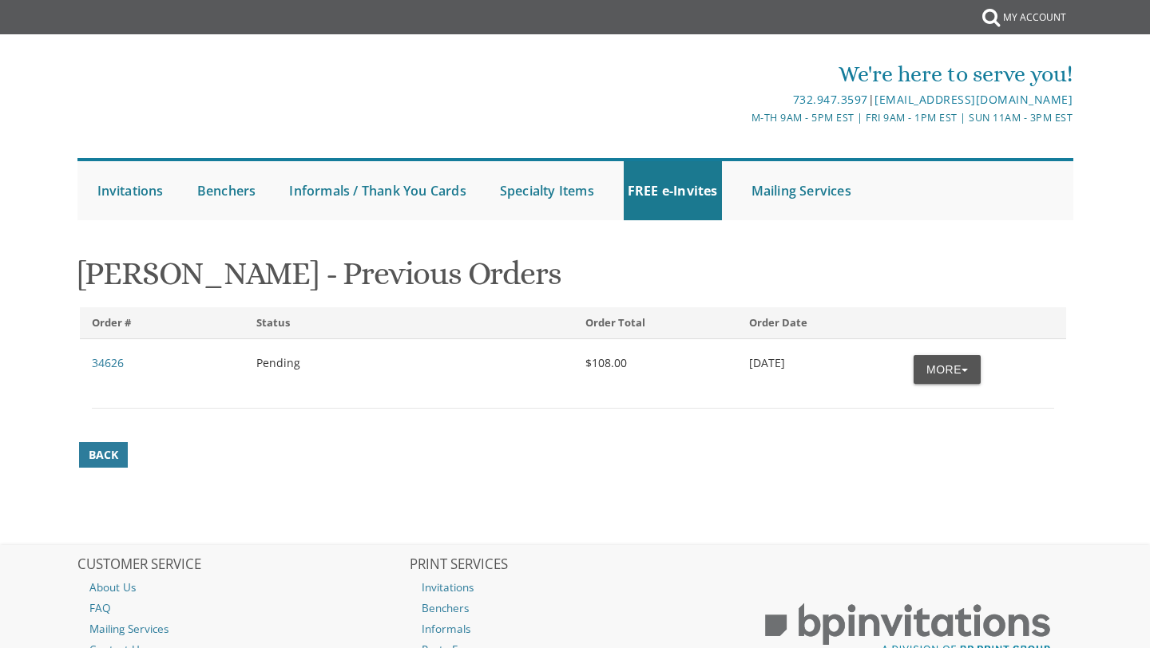  I want to click on div: Order Date, so click(819, 323).